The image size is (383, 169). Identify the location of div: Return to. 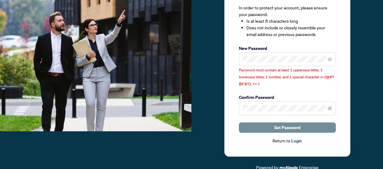
(287, 141).